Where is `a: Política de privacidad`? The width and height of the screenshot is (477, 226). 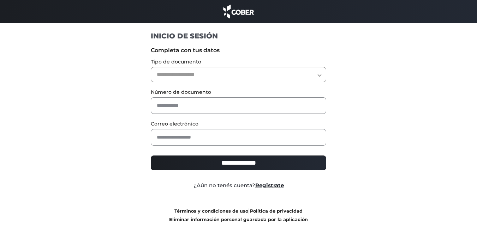 a: Política de privacidad is located at coordinates (276, 211).